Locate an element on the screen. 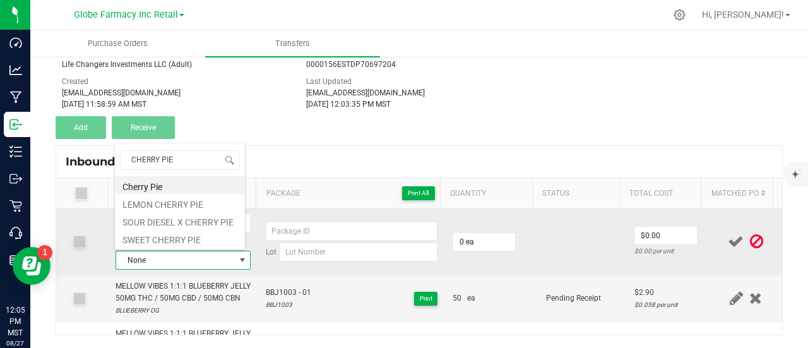  button: Add is located at coordinates (81, 127).